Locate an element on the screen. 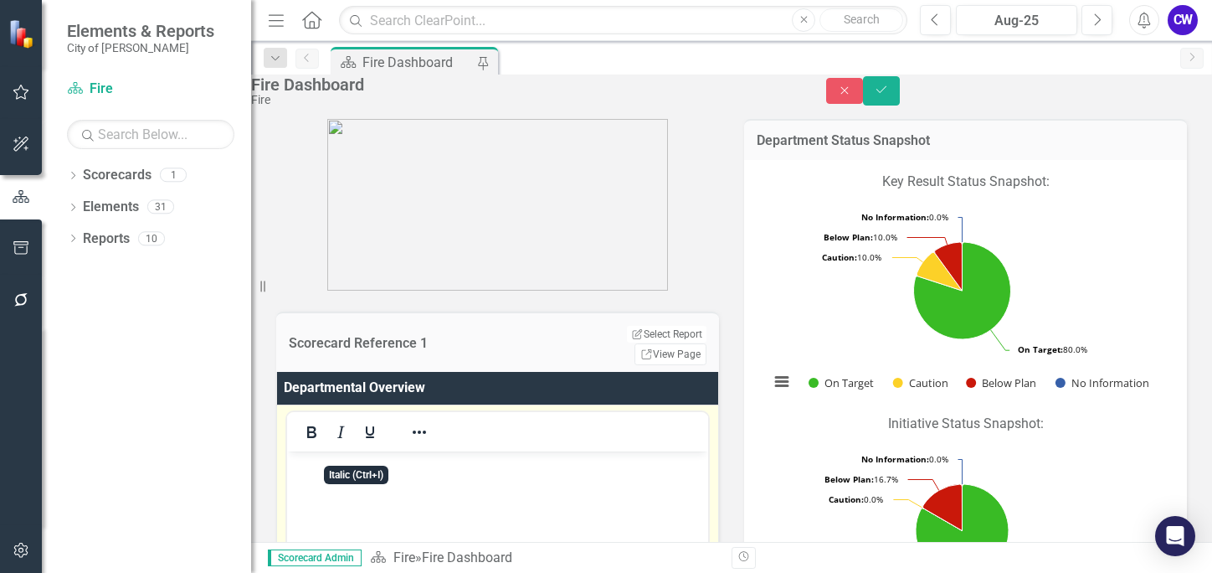  span: Scorecard Admin is located at coordinates (315, 558).